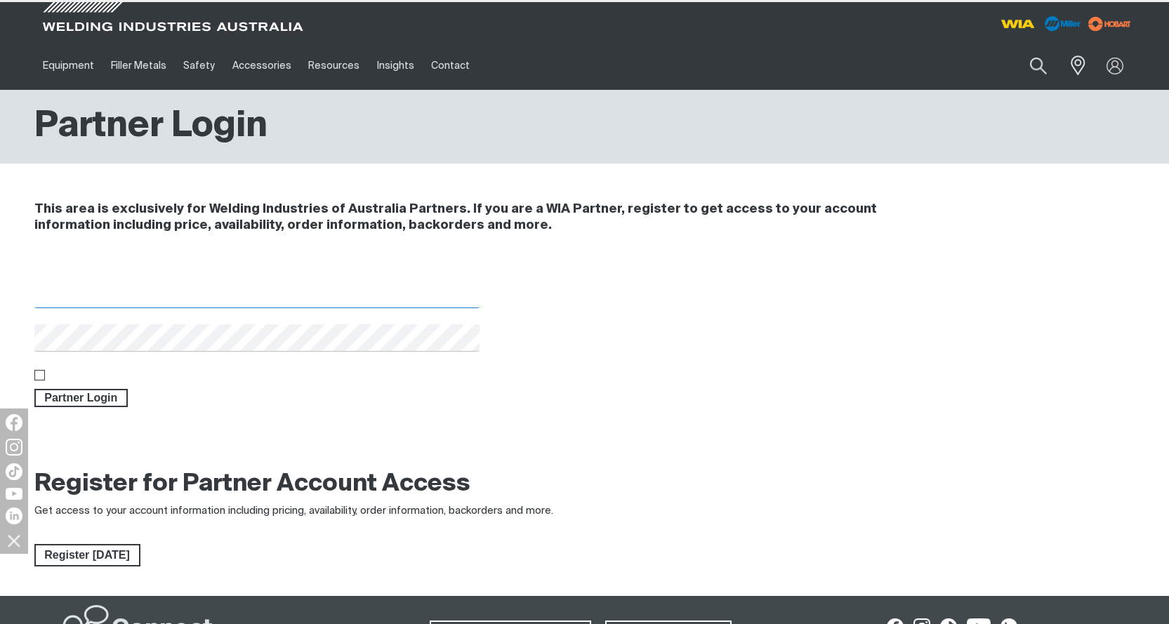 This screenshot has width=1169, height=624. I want to click on img: hide socials, so click(14, 541).